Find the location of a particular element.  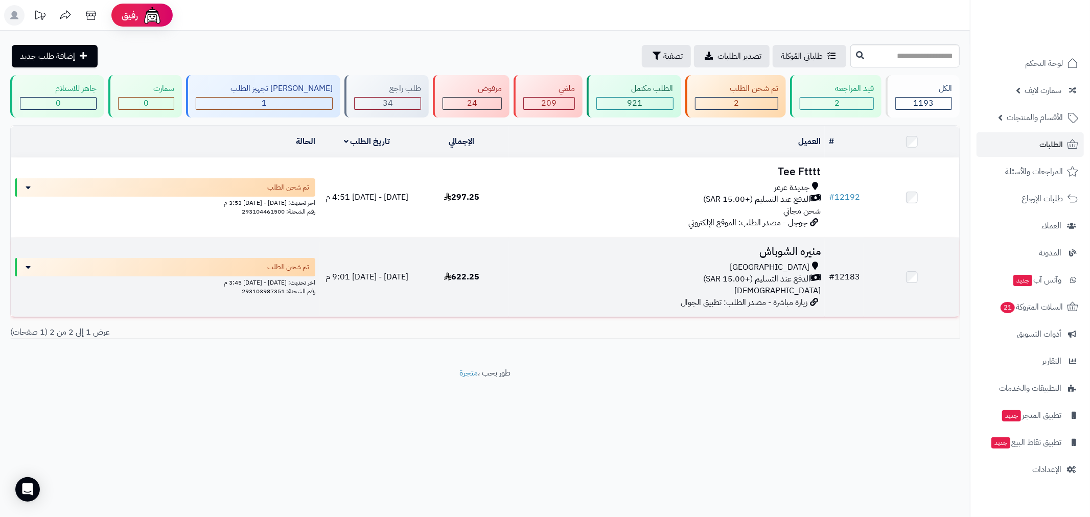

span: 34 is located at coordinates (388, 103).